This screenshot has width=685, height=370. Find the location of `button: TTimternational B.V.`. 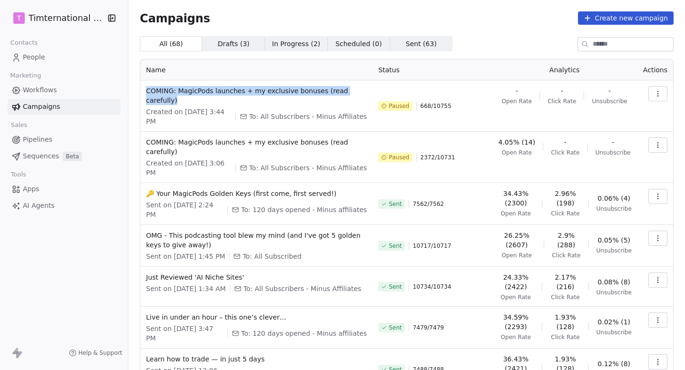

button: TTimternational B.V. is located at coordinates (56, 18).